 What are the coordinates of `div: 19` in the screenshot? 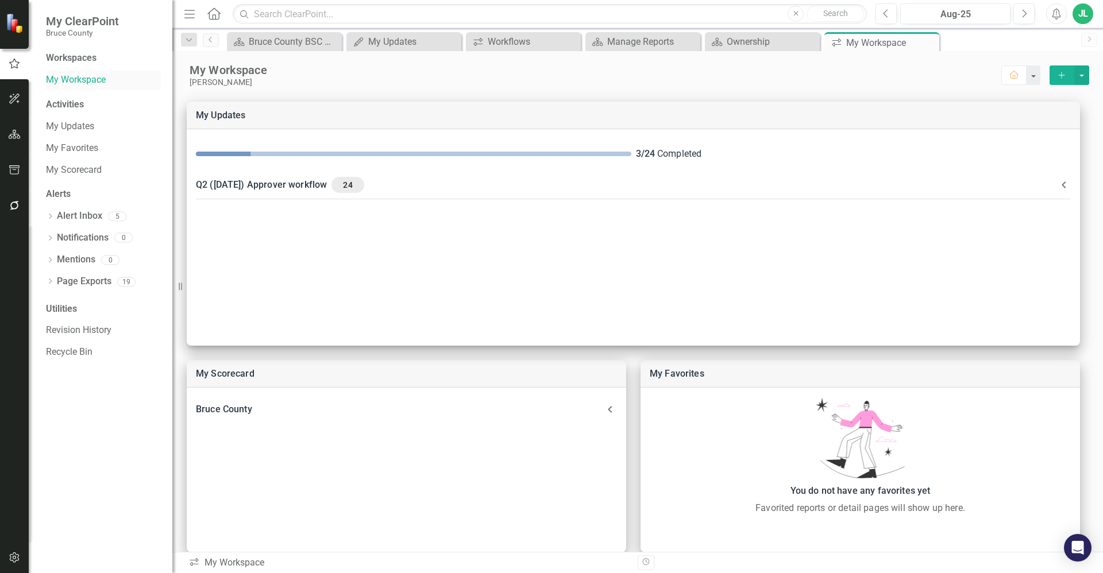 It's located at (126, 282).